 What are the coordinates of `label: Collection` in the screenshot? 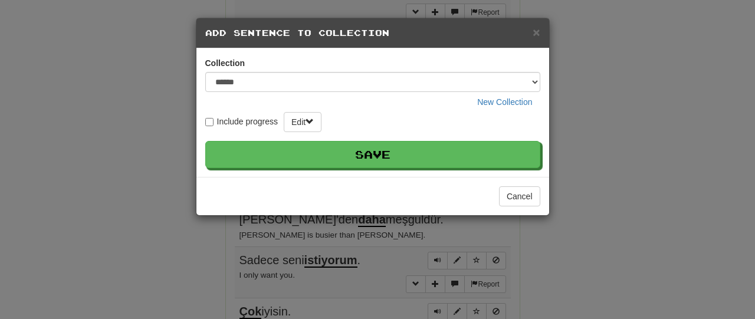 It's located at (225, 63).